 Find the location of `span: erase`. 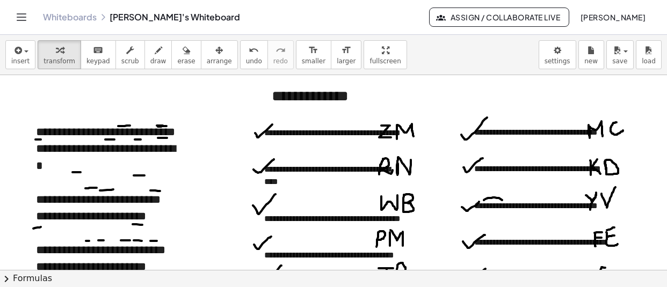

span: erase is located at coordinates (186, 61).